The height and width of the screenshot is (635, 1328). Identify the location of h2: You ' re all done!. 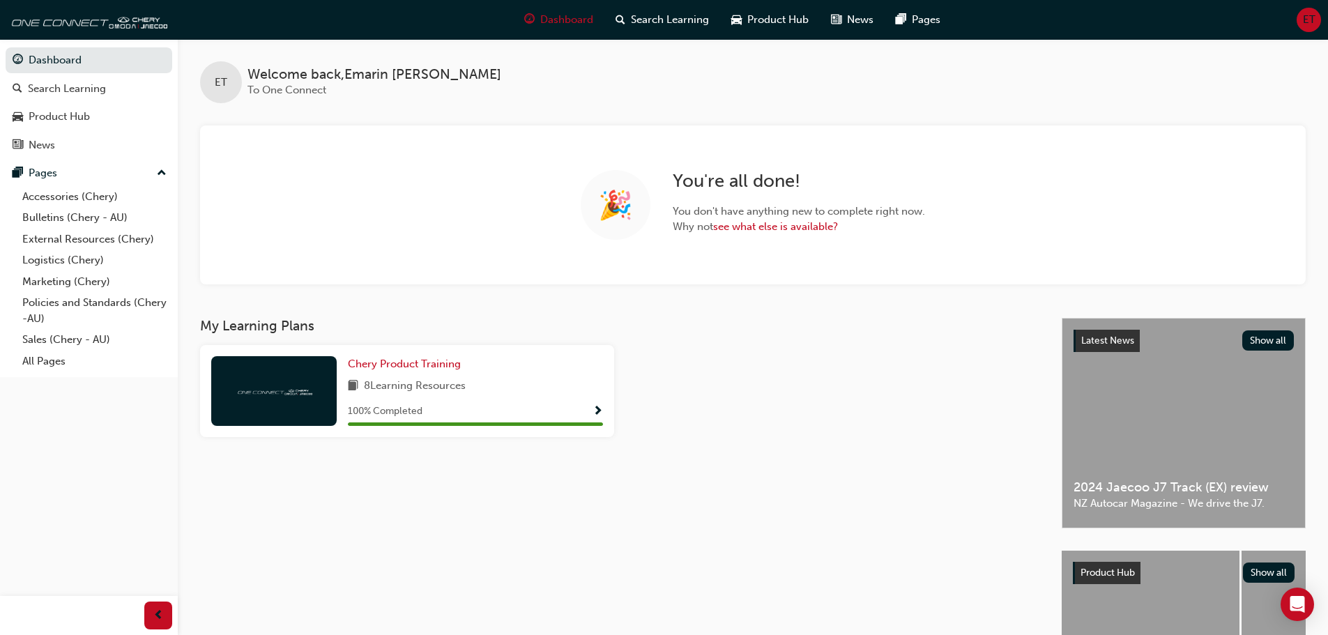
(799, 181).